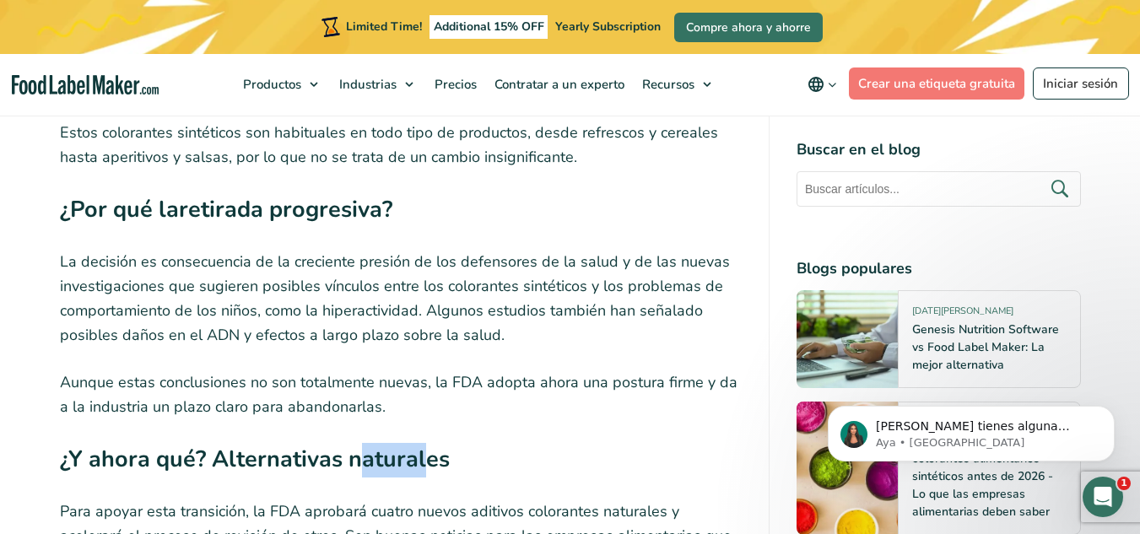 Image resolution: width=1140 pixels, height=534 pixels. I want to click on h4: Blogs populares, so click(938, 268).